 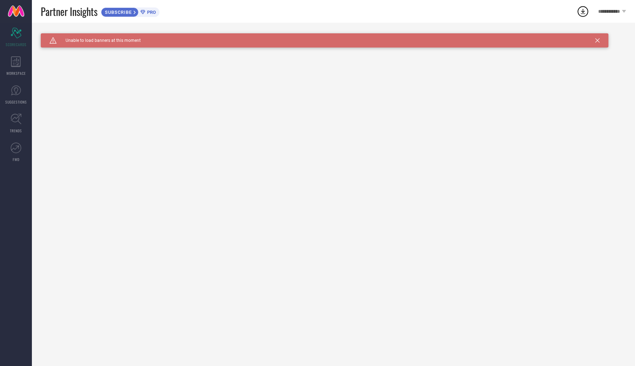 I want to click on span: PRO, so click(x=151, y=12).